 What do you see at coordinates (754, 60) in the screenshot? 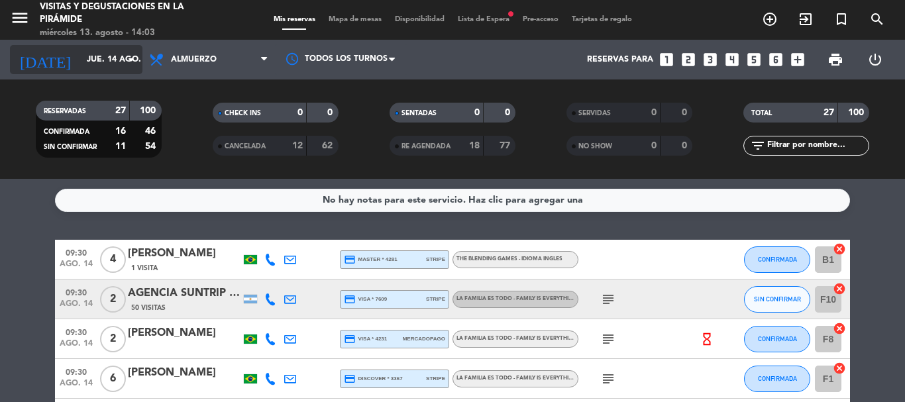
I see `i: looks_5` at bounding box center [754, 60].